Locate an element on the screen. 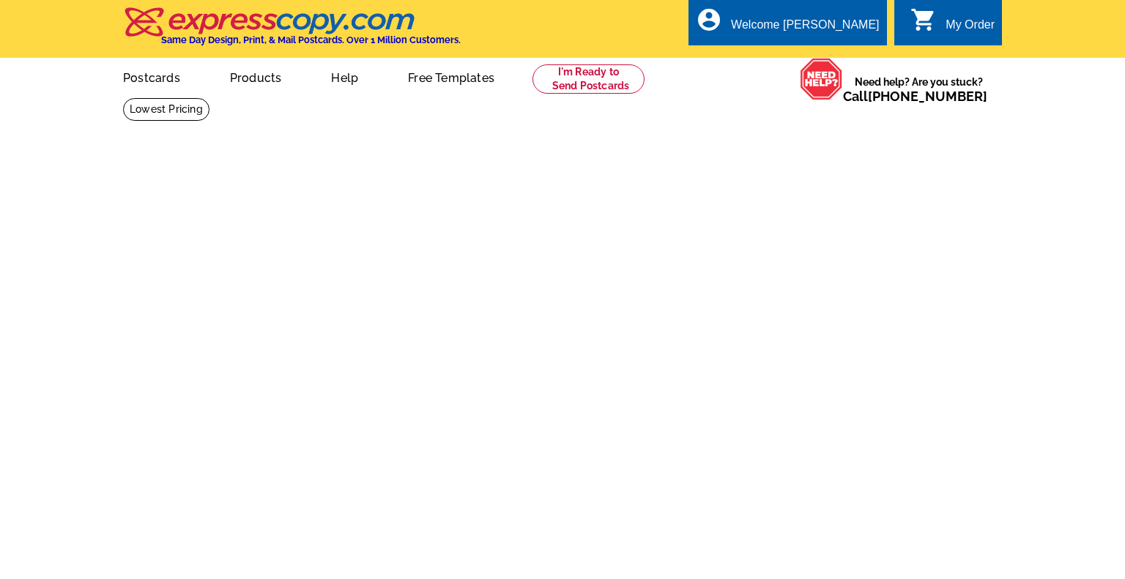 The image size is (1125, 579). h4: Same Day Design, Print, & Mail Postcards. Over 1 Million Customers. is located at coordinates (311, 40).